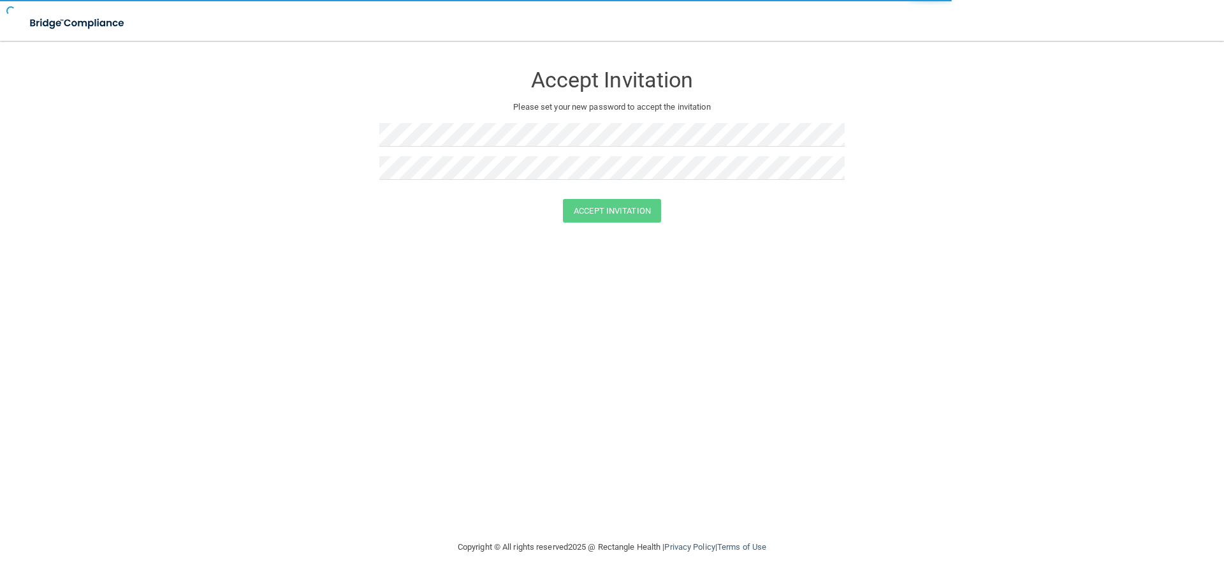  Describe the element at coordinates (612, 210) in the screenshot. I see `button: Accept Invitation` at that location.